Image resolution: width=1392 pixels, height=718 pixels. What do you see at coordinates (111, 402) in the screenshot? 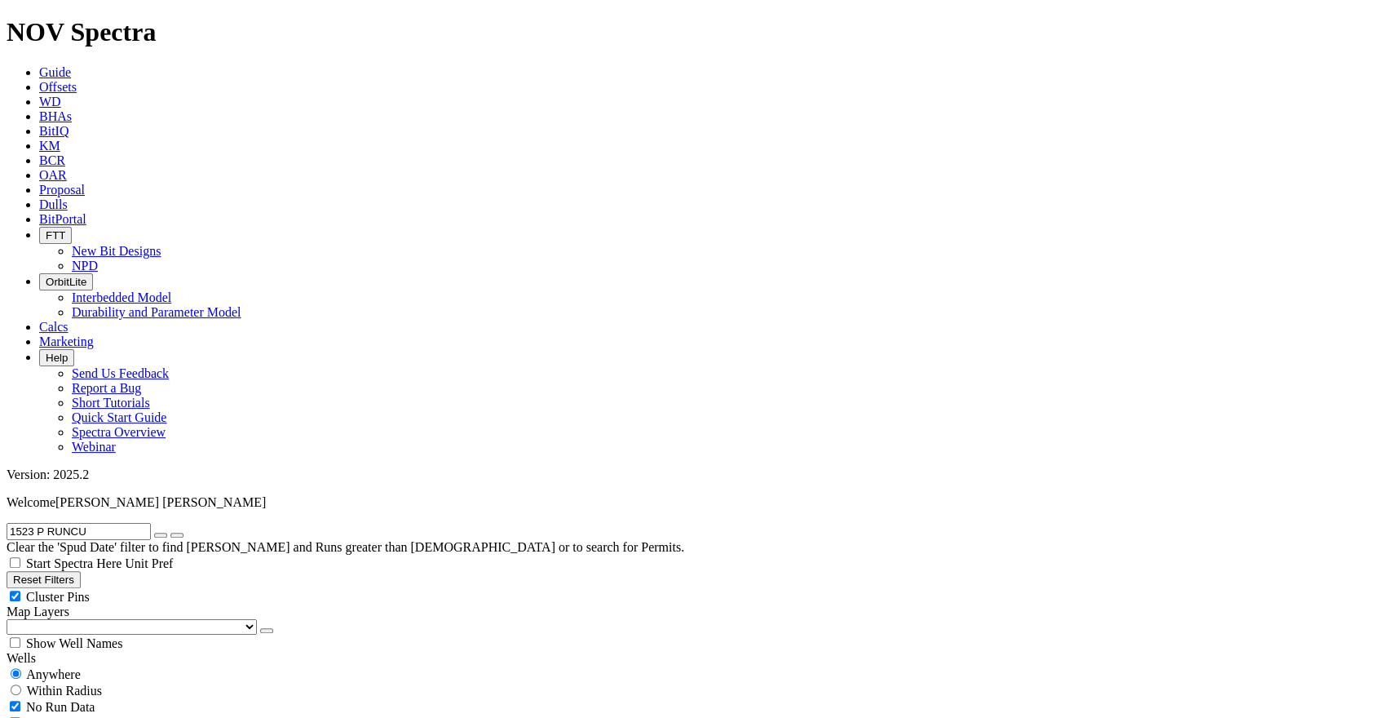
I see `a: Short Tutorials` at bounding box center [111, 402].